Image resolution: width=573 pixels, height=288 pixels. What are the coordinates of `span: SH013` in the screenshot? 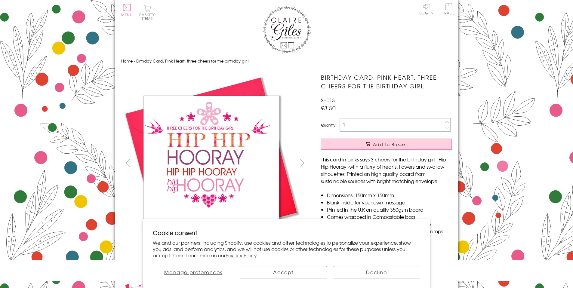 It's located at (328, 100).